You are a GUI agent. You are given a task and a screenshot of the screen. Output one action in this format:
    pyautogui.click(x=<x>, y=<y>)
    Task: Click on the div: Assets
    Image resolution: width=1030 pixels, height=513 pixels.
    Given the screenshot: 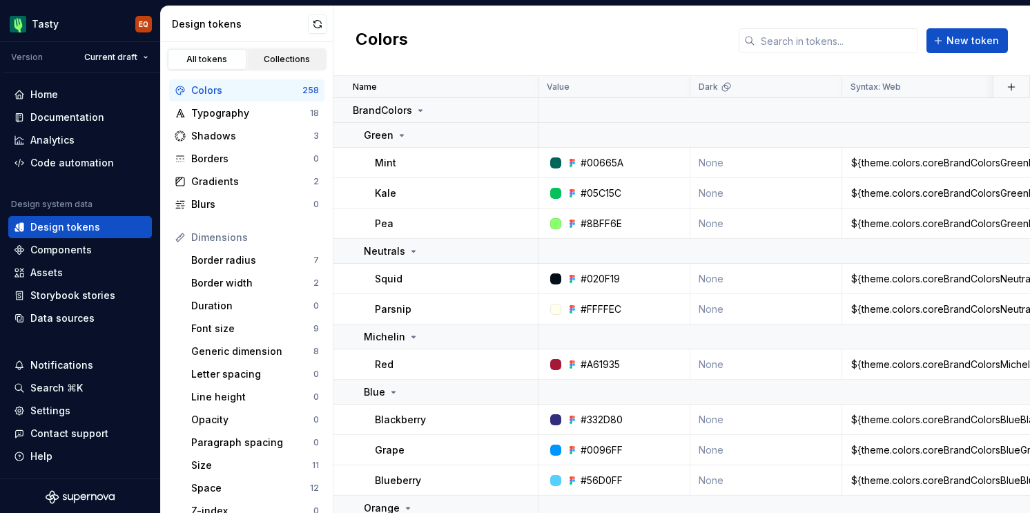 What is the action you would take?
    pyautogui.click(x=46, y=273)
    